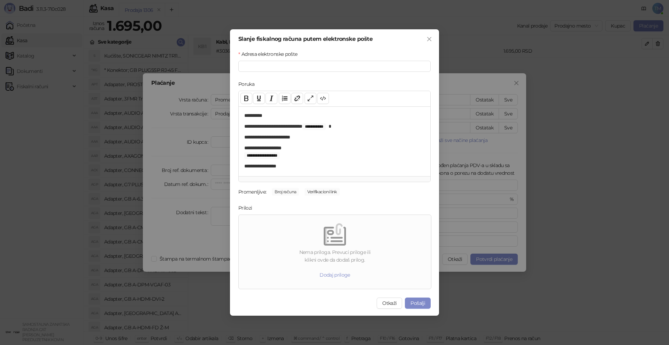 The image size is (669, 345). Describe the element at coordinates (270, 54) in the screenshot. I see `label: Adresa elektronske pošte` at that location.